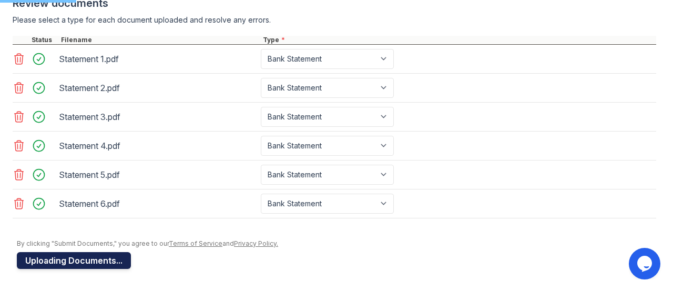 The width and height of the screenshot is (673, 290). I want to click on button: Uploading Documents..., so click(74, 260).